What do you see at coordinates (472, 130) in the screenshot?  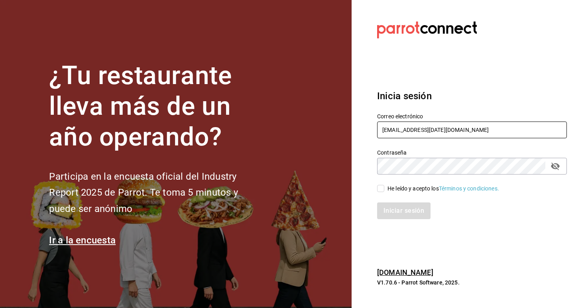 I see `input: Ingresa tu correo electrónico` at bounding box center [472, 130].